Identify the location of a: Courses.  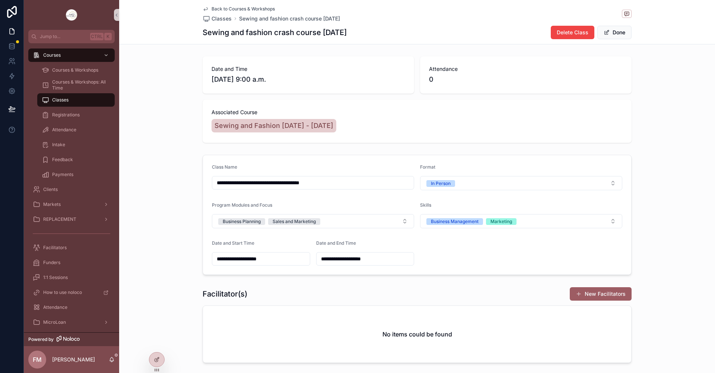
(72, 55).